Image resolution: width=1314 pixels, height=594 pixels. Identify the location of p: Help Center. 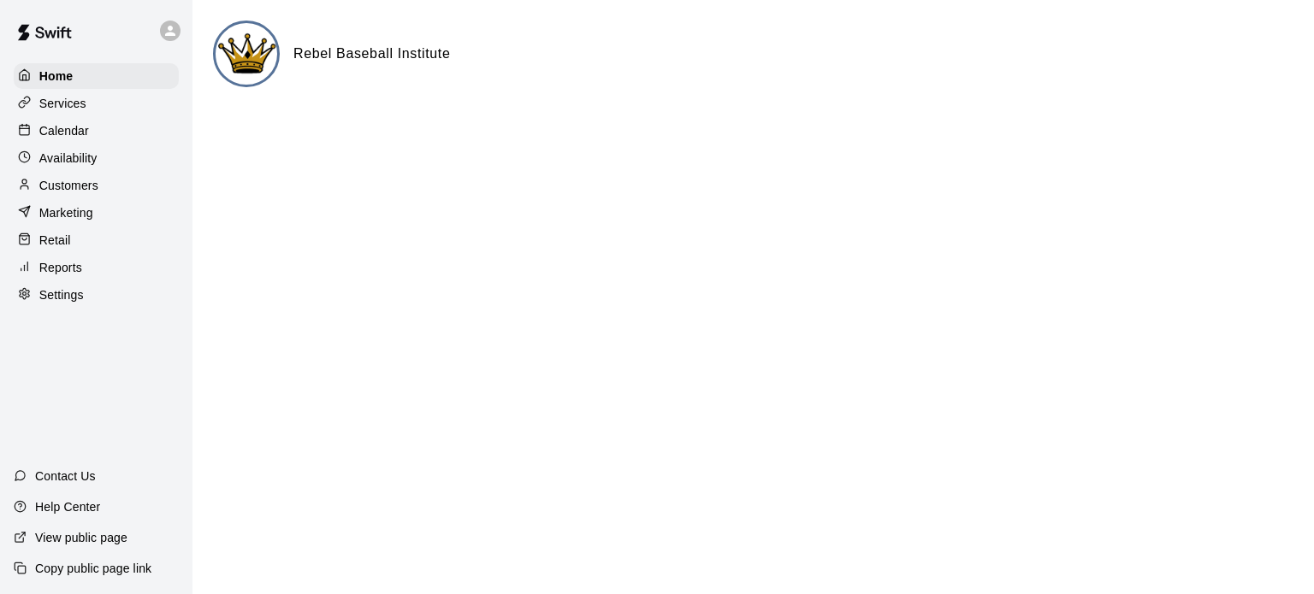
(68, 507).